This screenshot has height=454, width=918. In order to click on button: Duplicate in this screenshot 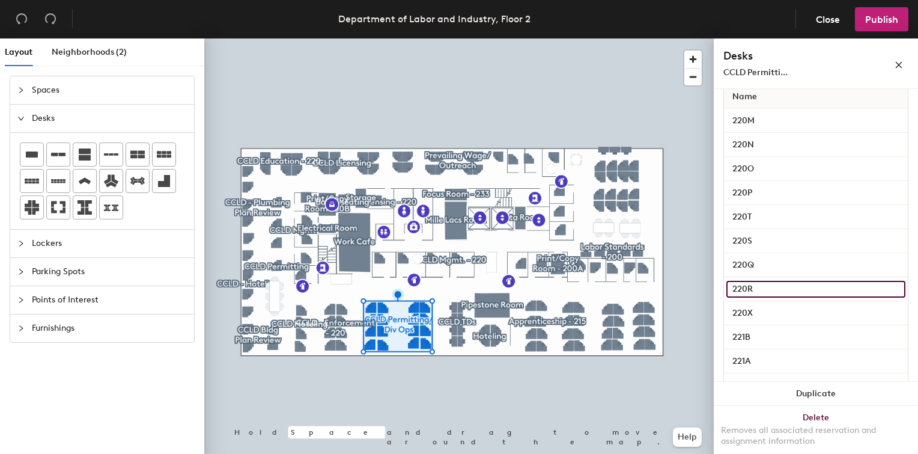, I will do `click(816, 394)`.